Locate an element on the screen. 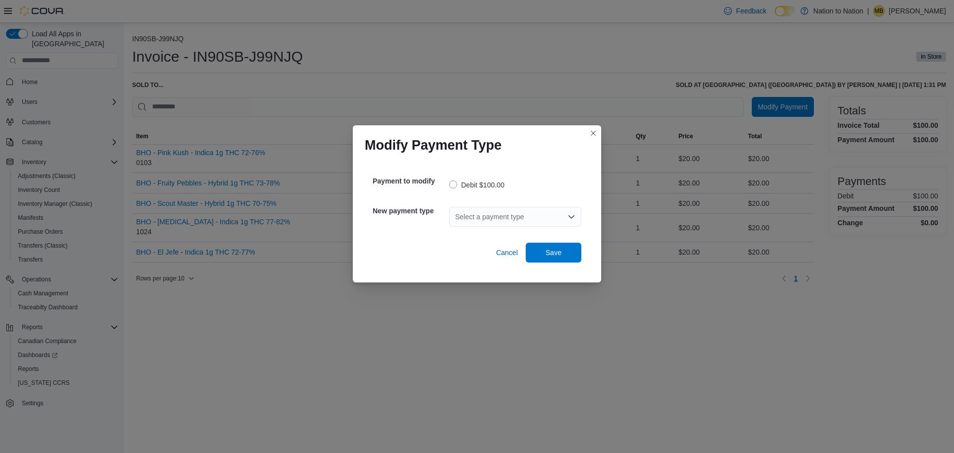 This screenshot has height=453, width=954. button: Open list of options is located at coordinates (571, 217).